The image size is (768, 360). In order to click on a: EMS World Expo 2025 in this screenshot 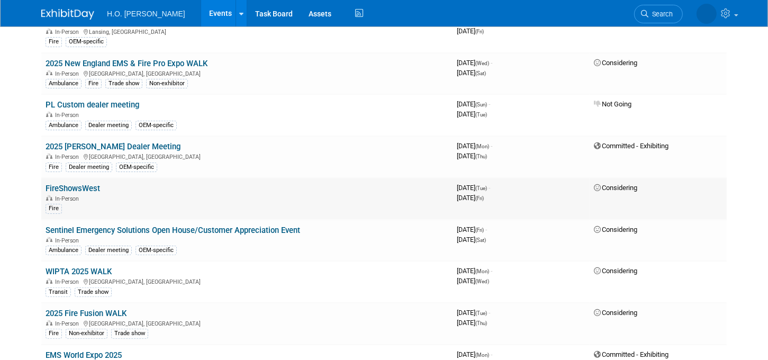, I will do `click(84, 355)`.